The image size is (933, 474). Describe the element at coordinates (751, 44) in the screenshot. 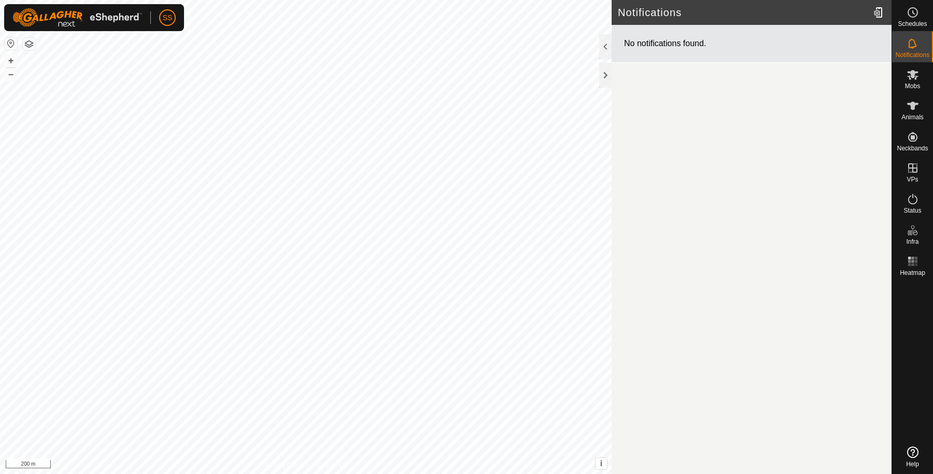

I see `div: No notifications found.` at that location.